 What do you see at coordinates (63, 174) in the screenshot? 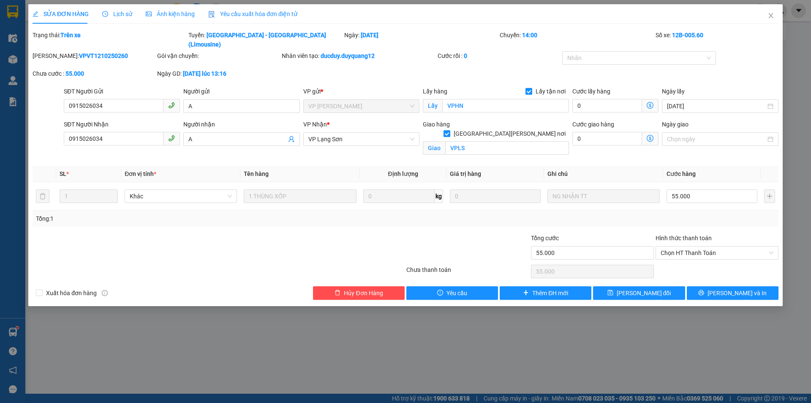
I see `span: SL` at bounding box center [63, 174].